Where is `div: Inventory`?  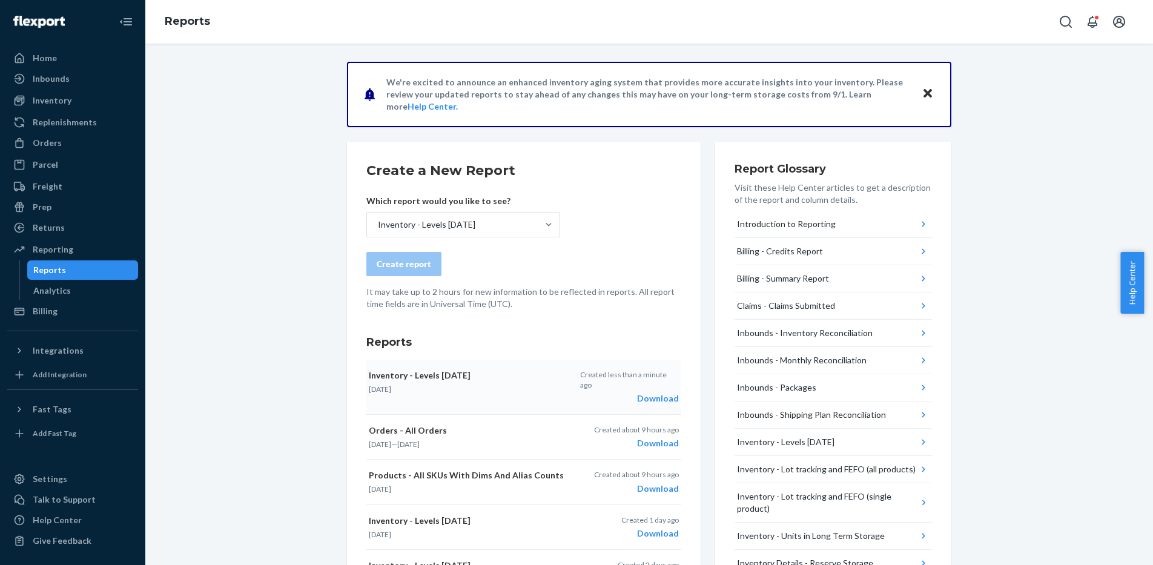
div: Inventory is located at coordinates (52, 101).